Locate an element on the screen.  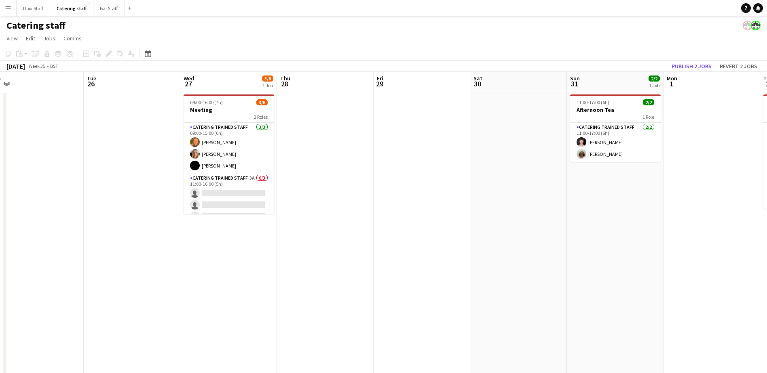
span: Edit is located at coordinates (30, 38).